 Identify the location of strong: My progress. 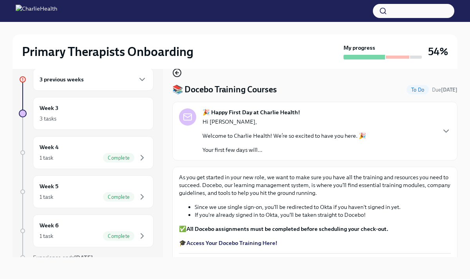
(359, 48).